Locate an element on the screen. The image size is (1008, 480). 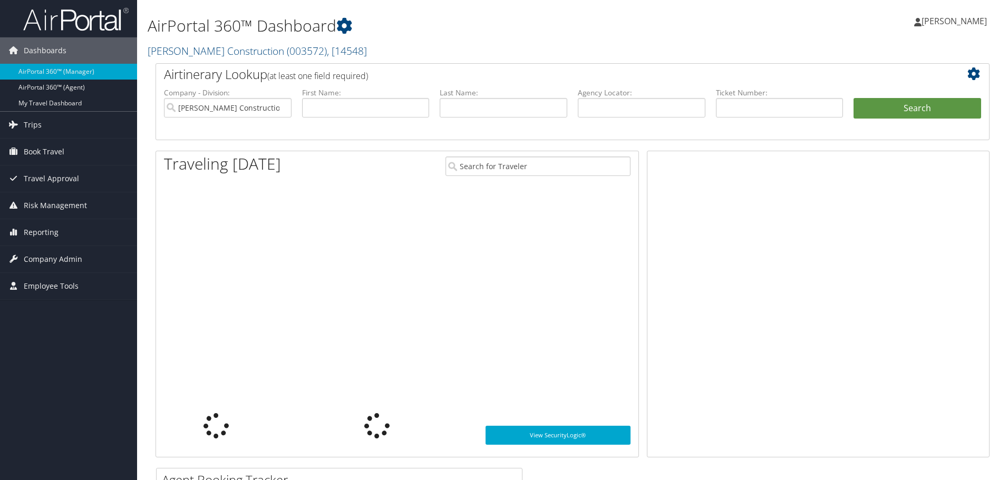
label: Last Name: is located at coordinates (504, 93).